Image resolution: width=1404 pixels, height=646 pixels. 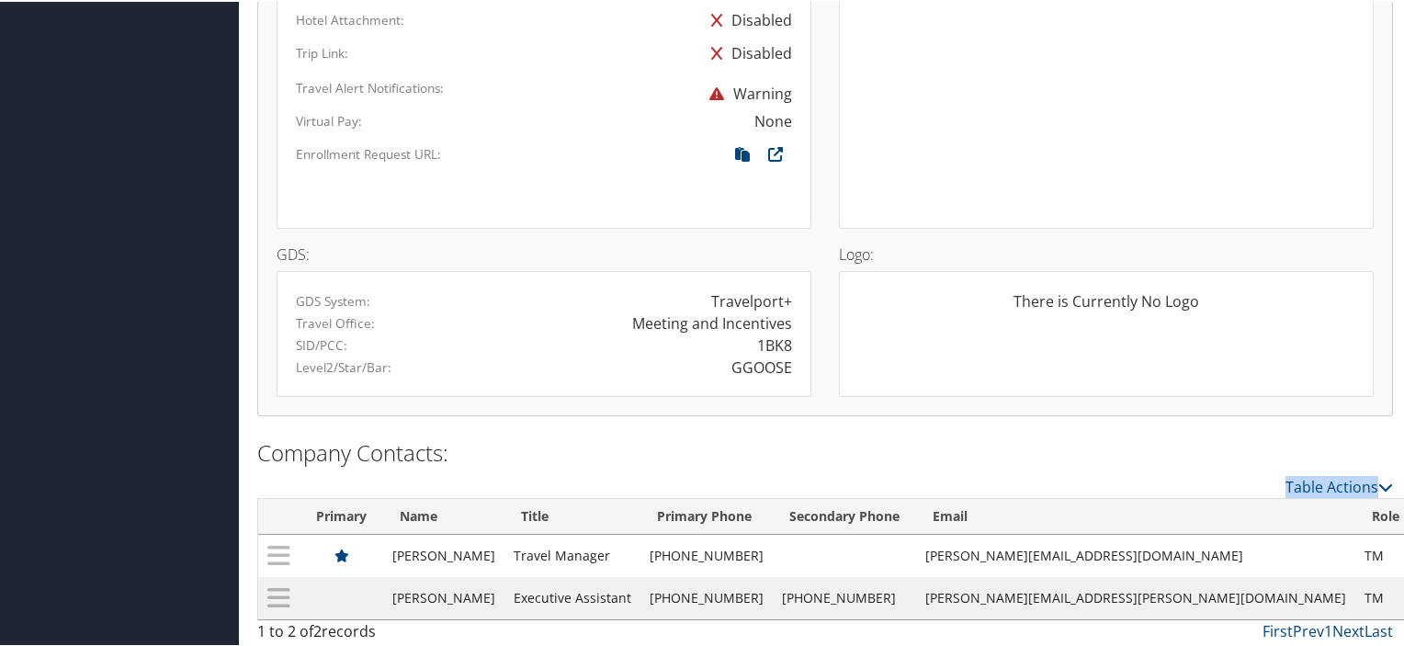 I want to click on th: Secondary Phone, so click(x=844, y=515).